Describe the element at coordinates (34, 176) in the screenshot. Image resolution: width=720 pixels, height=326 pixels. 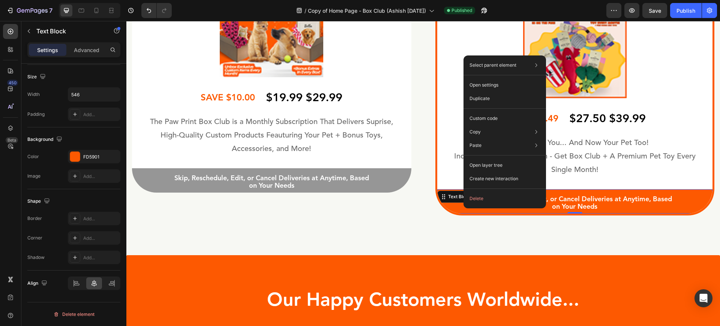
I see `div: Image` at that location.